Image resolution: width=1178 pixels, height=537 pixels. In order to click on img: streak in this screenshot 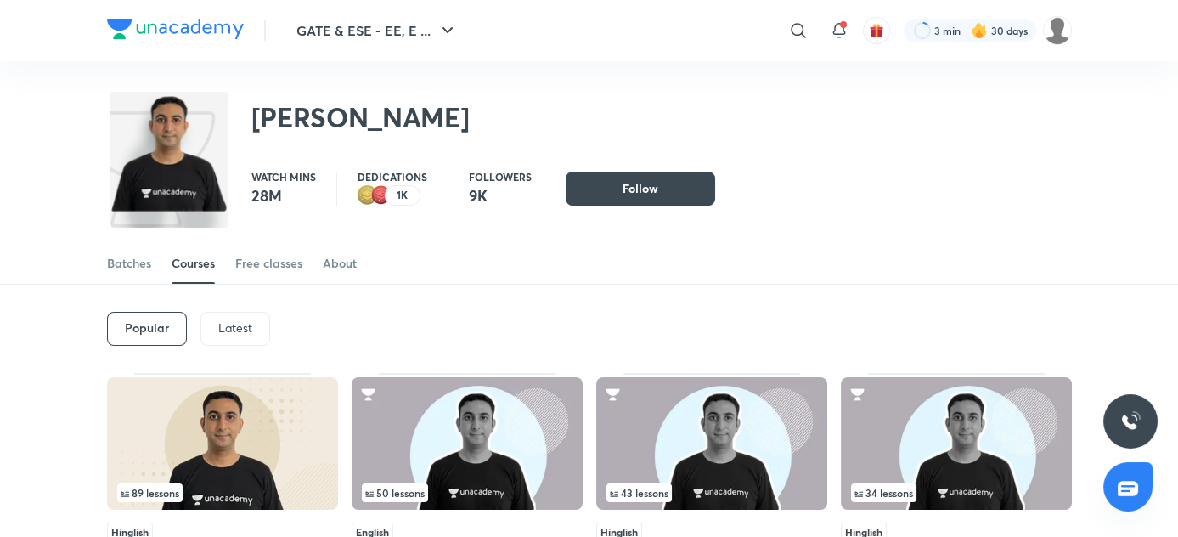, I will do `click(979, 31)`.